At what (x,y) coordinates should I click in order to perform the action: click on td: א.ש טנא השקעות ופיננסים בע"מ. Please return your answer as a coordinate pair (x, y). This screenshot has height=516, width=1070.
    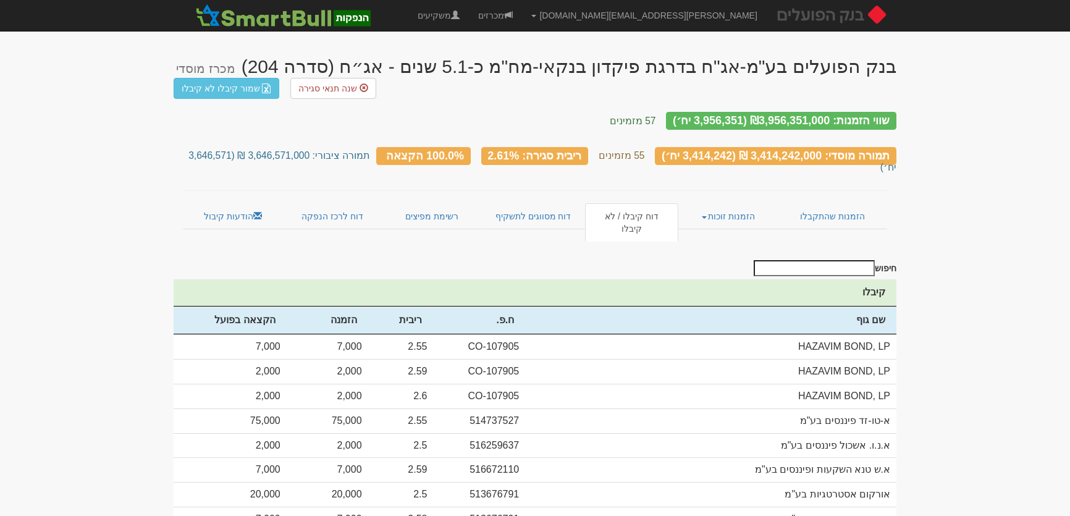
    Looking at the image, I should click on (710, 469).